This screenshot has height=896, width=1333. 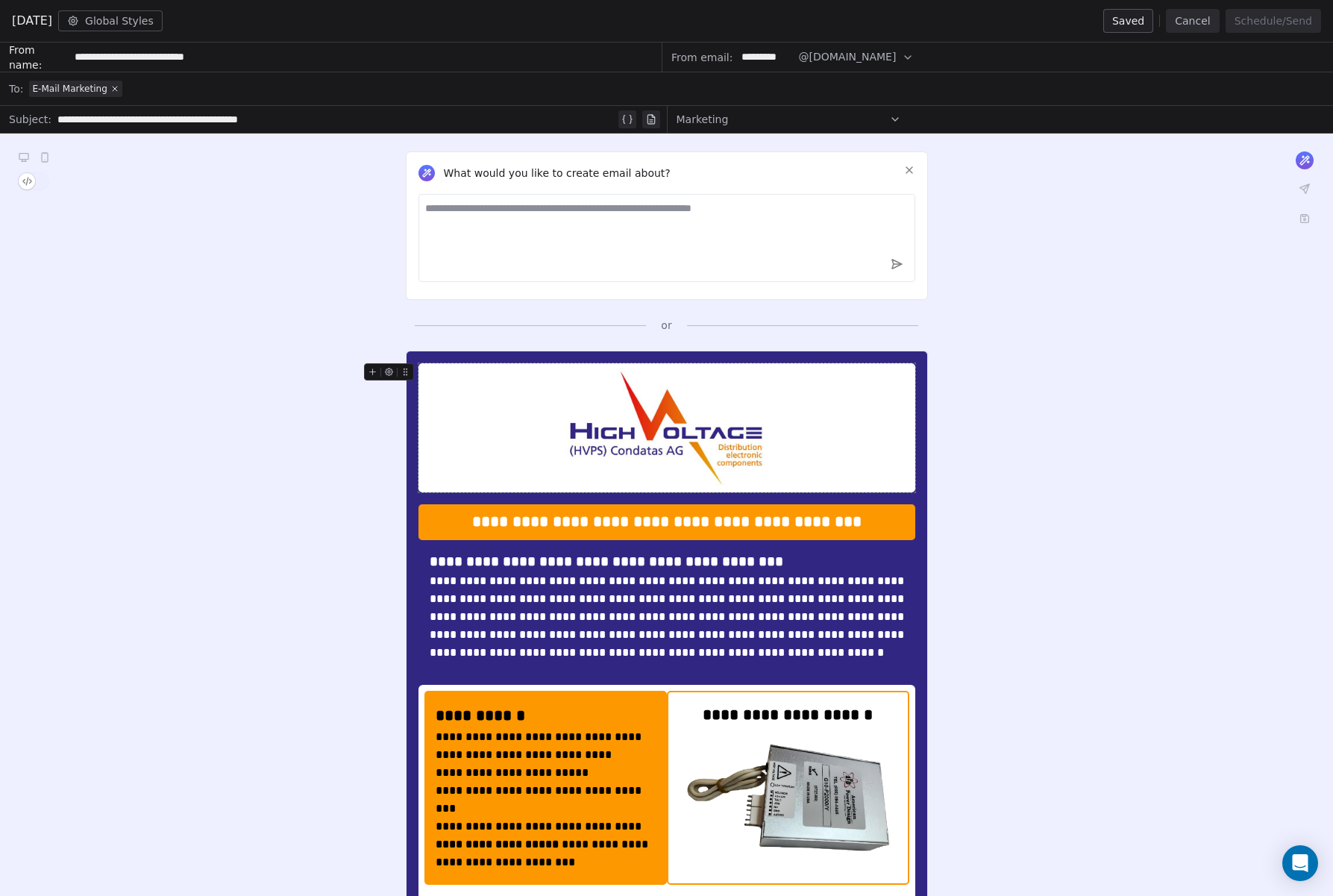 What do you see at coordinates (70, 89) in the screenshot?
I see `span: E-Mail Marketing` at bounding box center [70, 89].